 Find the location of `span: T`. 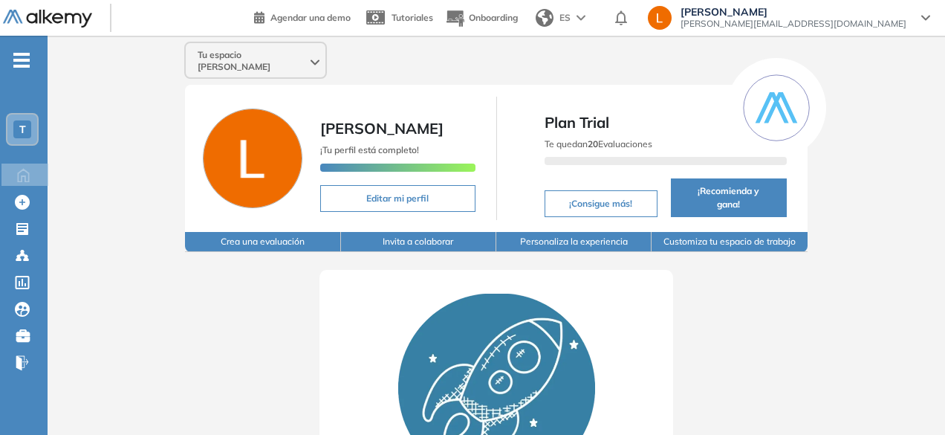

span: T is located at coordinates (22, 129).